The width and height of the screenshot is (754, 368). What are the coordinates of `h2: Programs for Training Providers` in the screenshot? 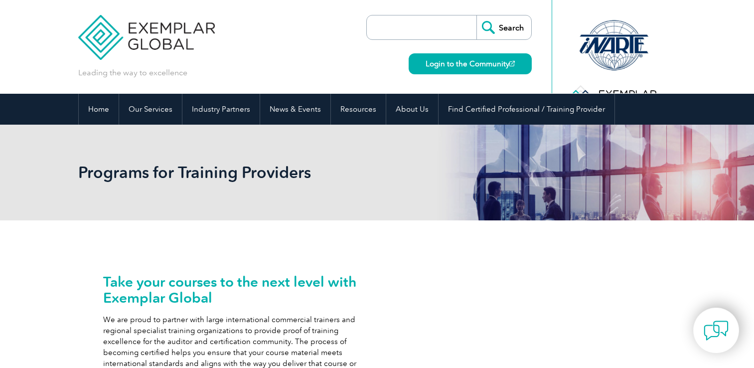 It's located at (288, 172).